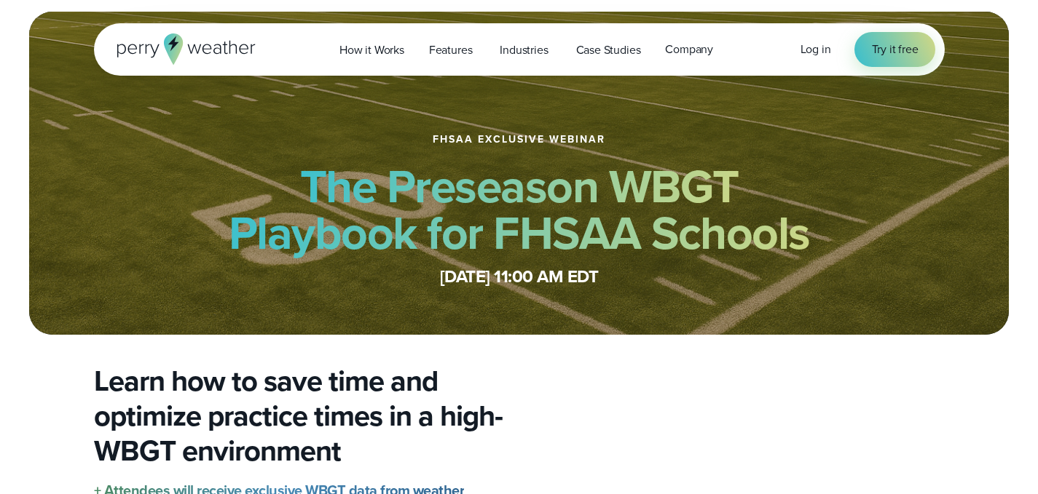 The width and height of the screenshot is (1038, 494). Describe the element at coordinates (371, 50) in the screenshot. I see `span: How it Works` at that location.